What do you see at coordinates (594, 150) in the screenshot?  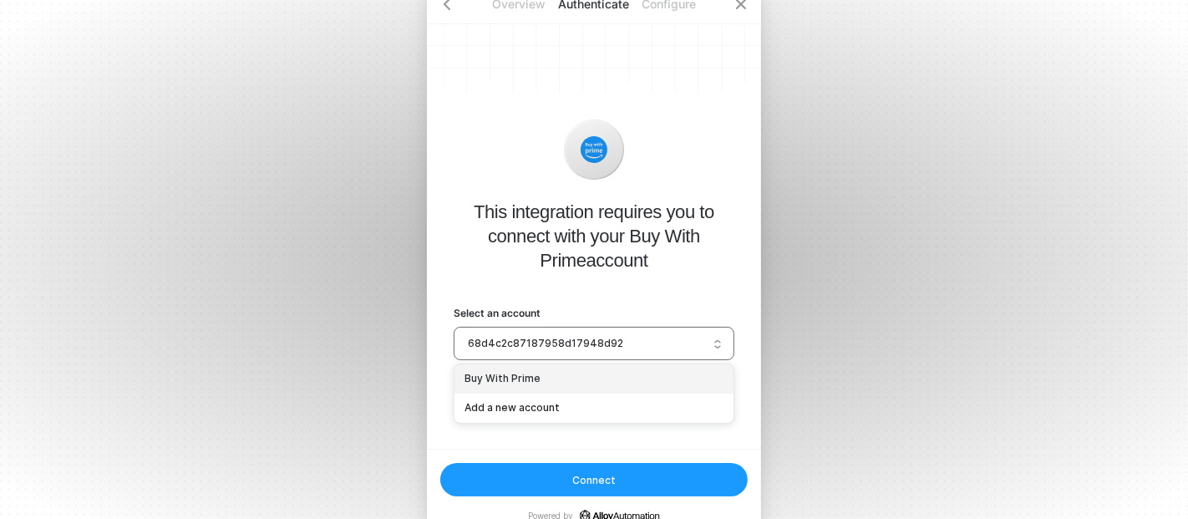 I see `img: icon` at bounding box center [594, 150].